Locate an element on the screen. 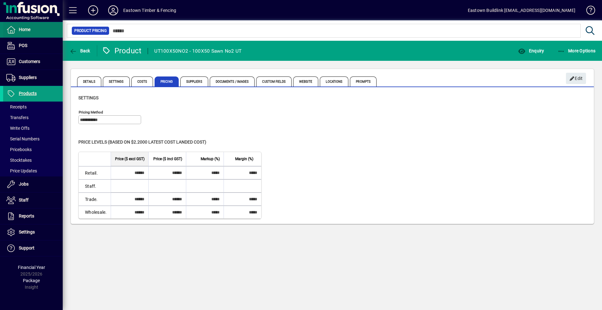 This screenshot has height=310, width=602. a: Suppliers is located at coordinates (33, 78).